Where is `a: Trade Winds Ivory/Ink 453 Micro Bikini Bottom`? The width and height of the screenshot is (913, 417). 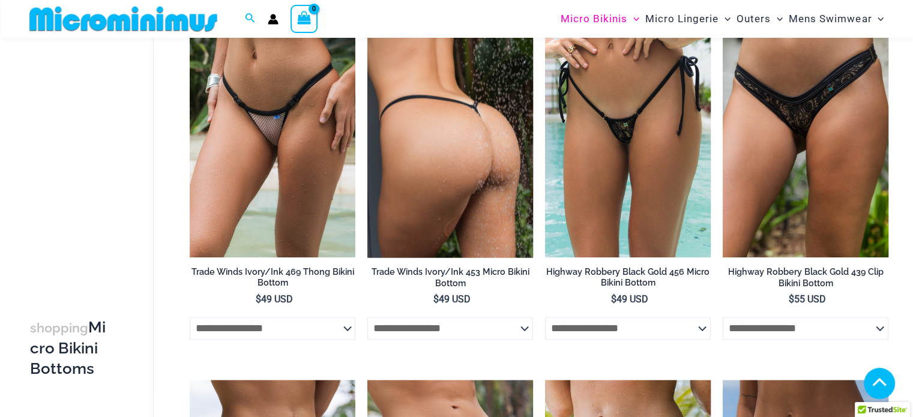 a: Trade Winds Ivory/Ink 453 Micro Bikini Bottom is located at coordinates (450, 280).